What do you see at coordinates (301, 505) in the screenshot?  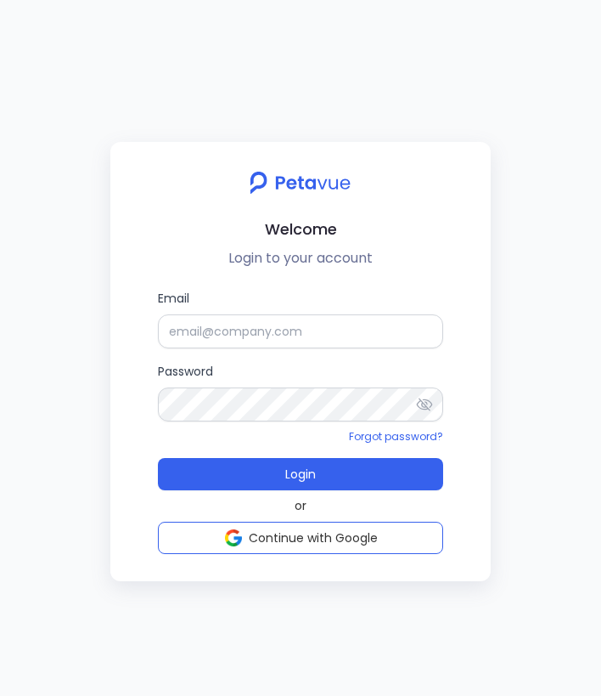 I see `span: or` at bounding box center [301, 505].